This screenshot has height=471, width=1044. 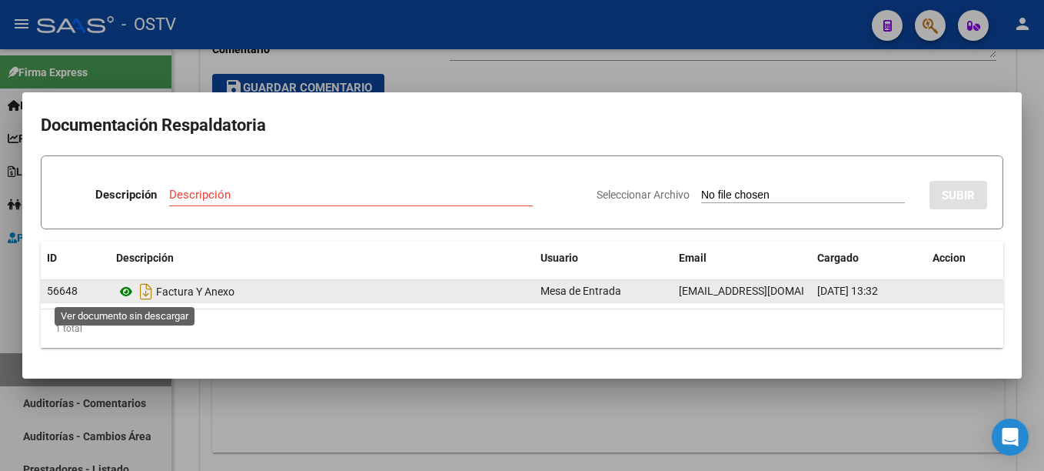 What do you see at coordinates (838, 258) in the screenshot?
I see `span: Cargado` at bounding box center [838, 258].